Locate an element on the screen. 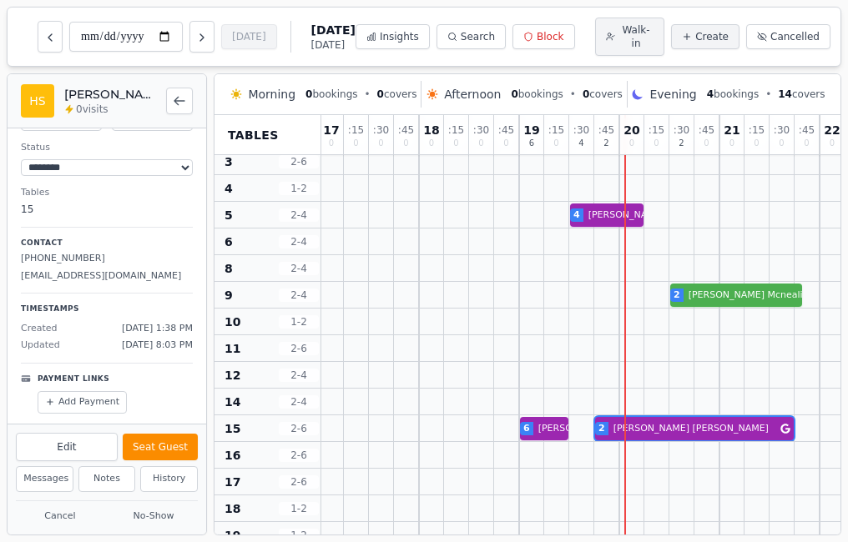 This screenshot has width=848, height=542. p: Timestamps is located at coordinates (107, 310).